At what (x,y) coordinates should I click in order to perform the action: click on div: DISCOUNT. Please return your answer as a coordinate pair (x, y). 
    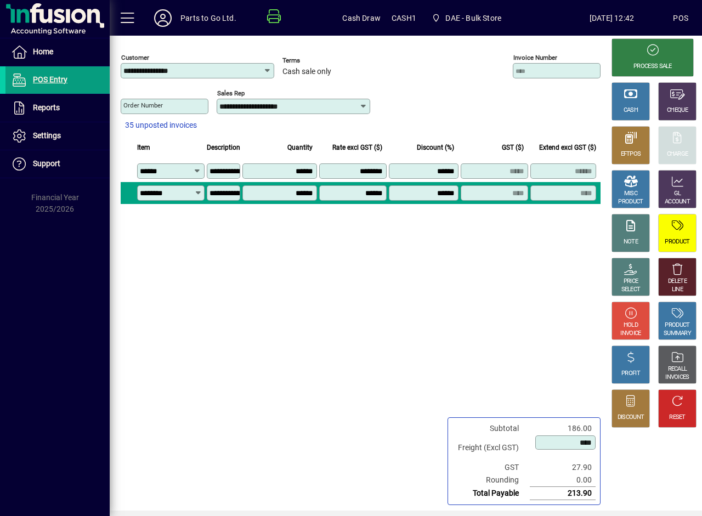
    Looking at the image, I should click on (630, 417).